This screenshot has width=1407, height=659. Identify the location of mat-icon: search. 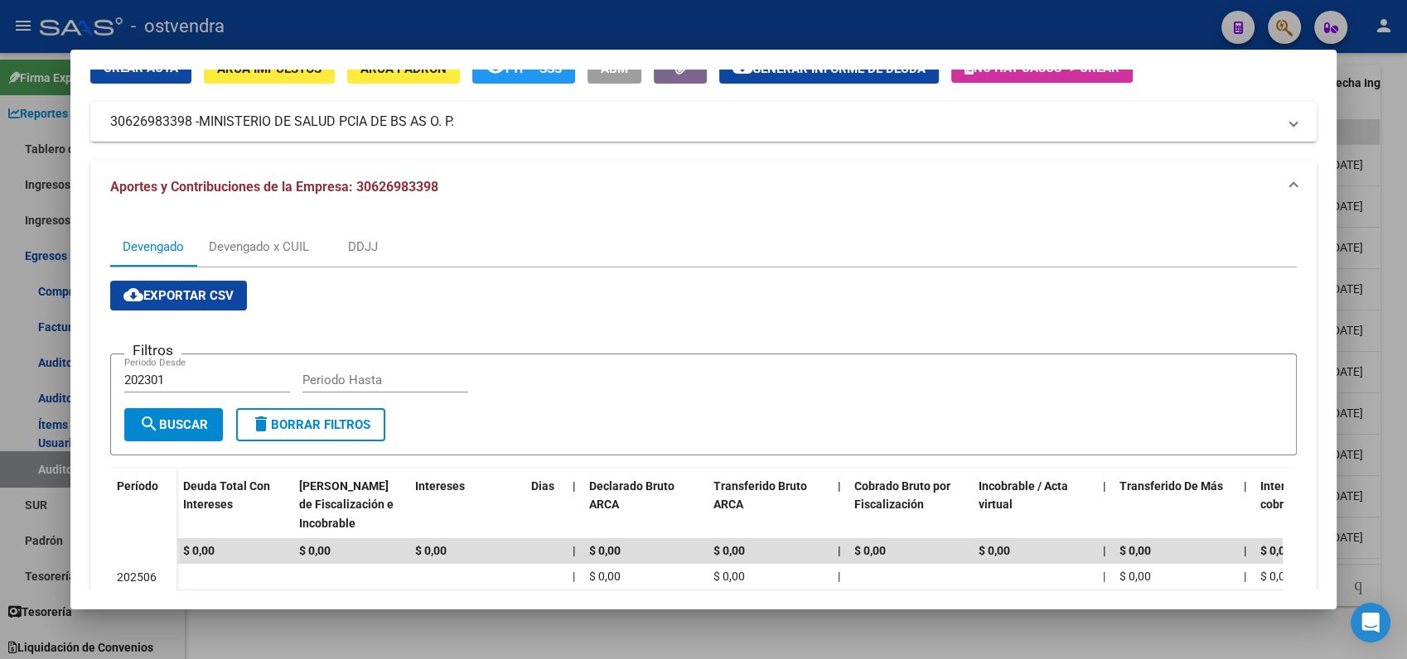
(149, 424).